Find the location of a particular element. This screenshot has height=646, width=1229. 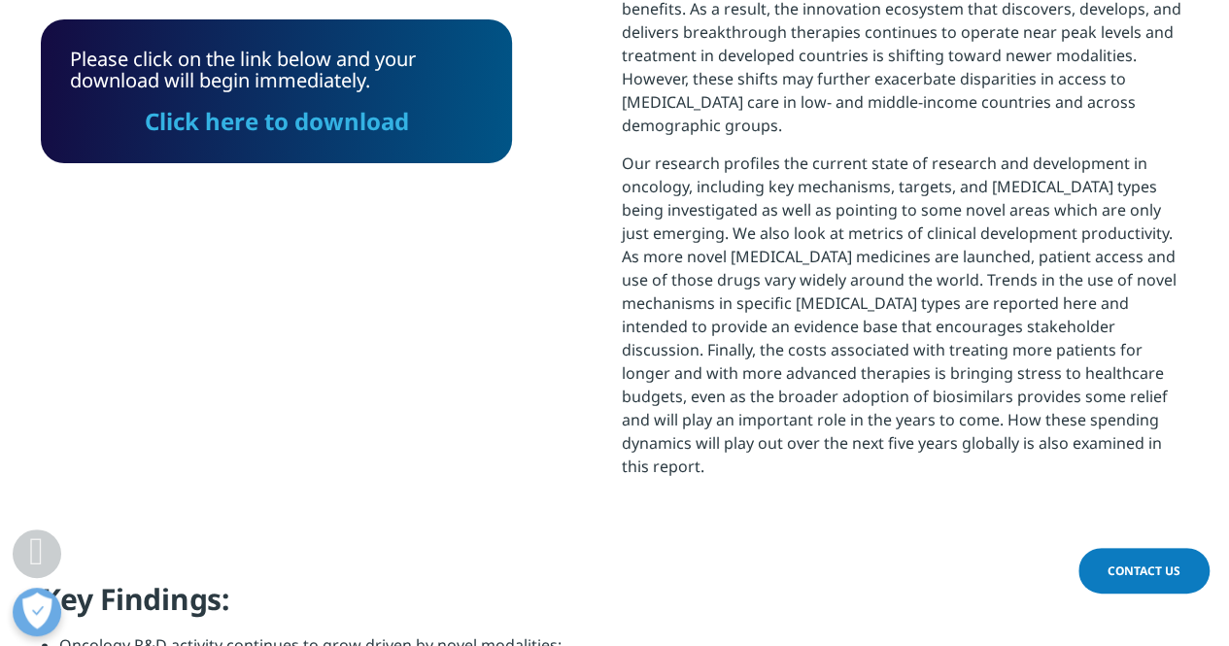

h4: Key Findings: is located at coordinates (615, 606).